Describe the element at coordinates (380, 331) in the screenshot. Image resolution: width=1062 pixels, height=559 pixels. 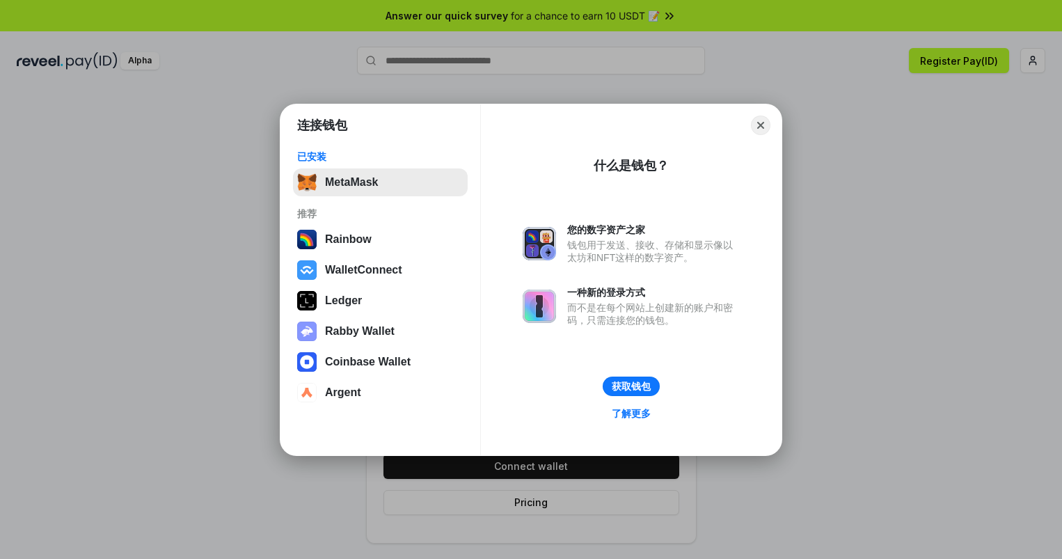
I see `button: Rabby Wallet` at that location.